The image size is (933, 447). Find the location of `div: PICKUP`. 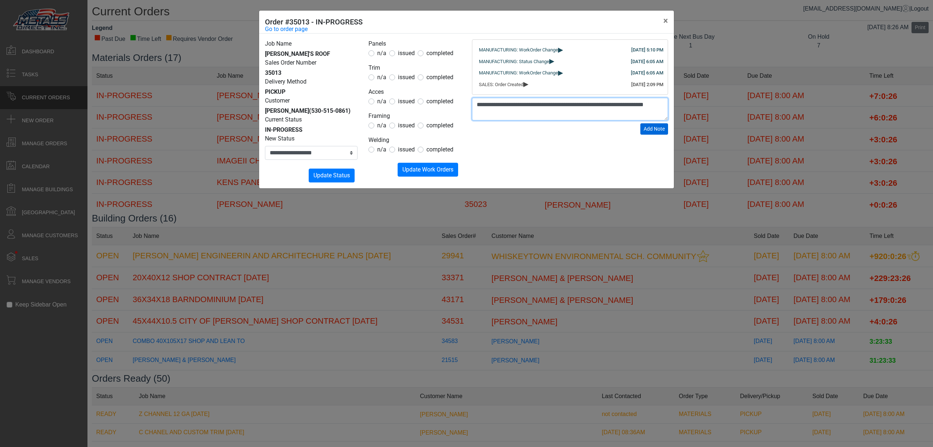

div: PICKUP is located at coordinates (311, 92).